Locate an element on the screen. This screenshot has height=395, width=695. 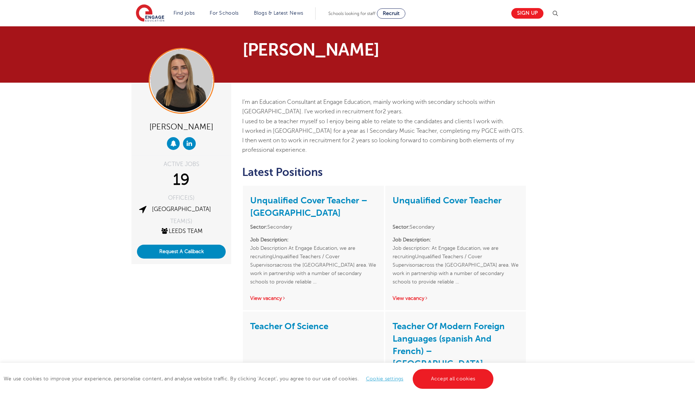
a: Unqualified Cover Teacher is located at coordinates (447, 200).